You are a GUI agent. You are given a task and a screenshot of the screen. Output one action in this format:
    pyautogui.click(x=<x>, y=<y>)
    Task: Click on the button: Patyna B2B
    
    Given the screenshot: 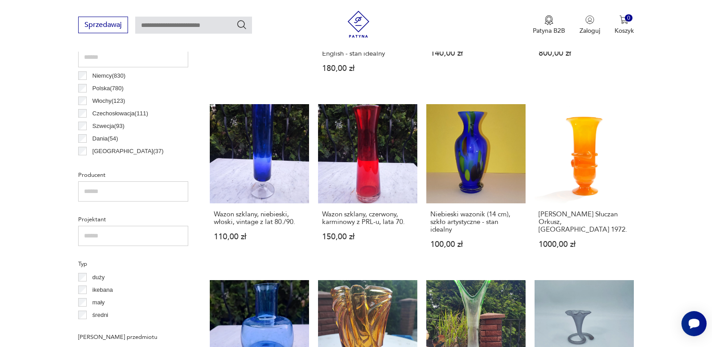 What is the action you would take?
    pyautogui.click(x=549, y=25)
    